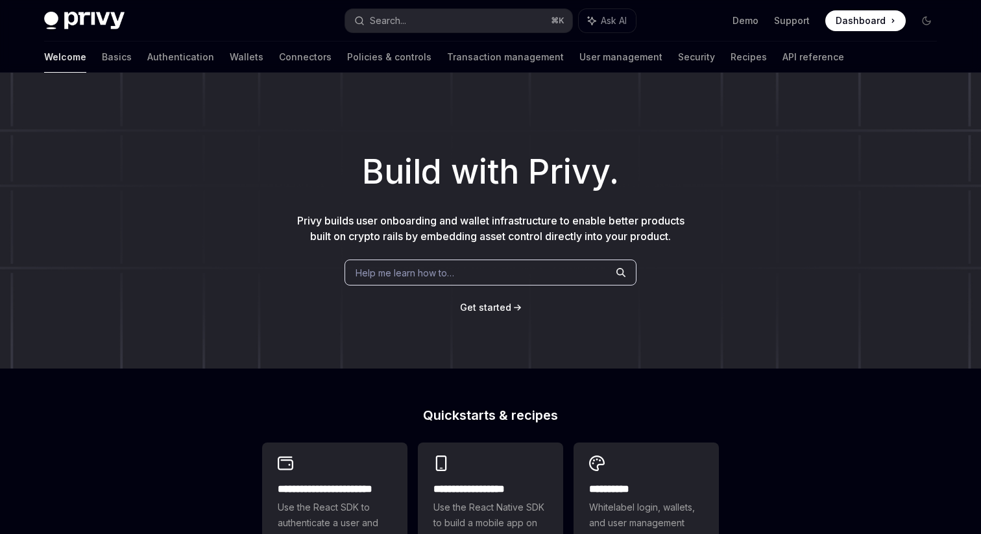 Image resolution: width=981 pixels, height=534 pixels. I want to click on a: Policies & controls, so click(389, 57).